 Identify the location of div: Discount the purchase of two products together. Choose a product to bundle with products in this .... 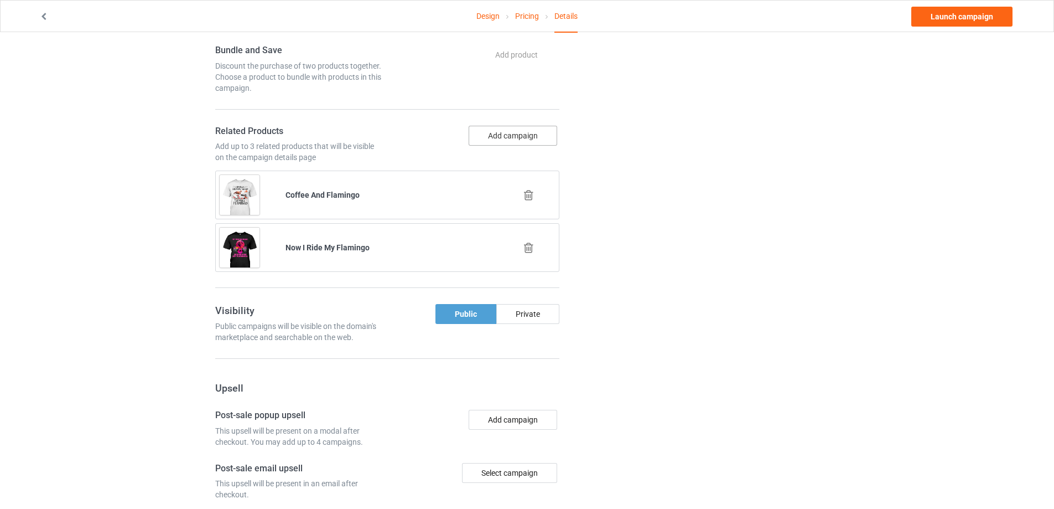
(299, 77).